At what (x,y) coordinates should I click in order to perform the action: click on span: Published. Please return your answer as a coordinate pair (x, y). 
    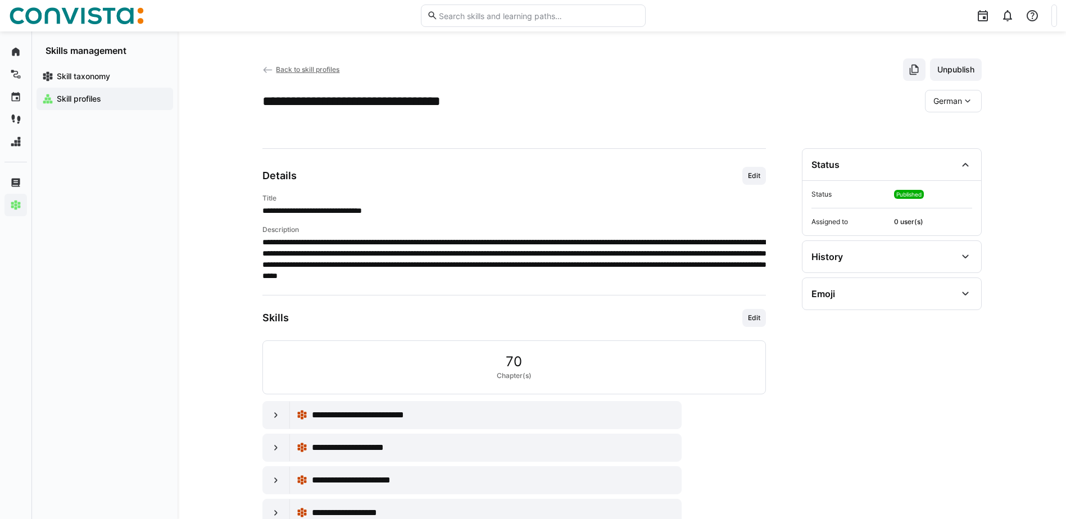
    Looking at the image, I should click on (909, 195).